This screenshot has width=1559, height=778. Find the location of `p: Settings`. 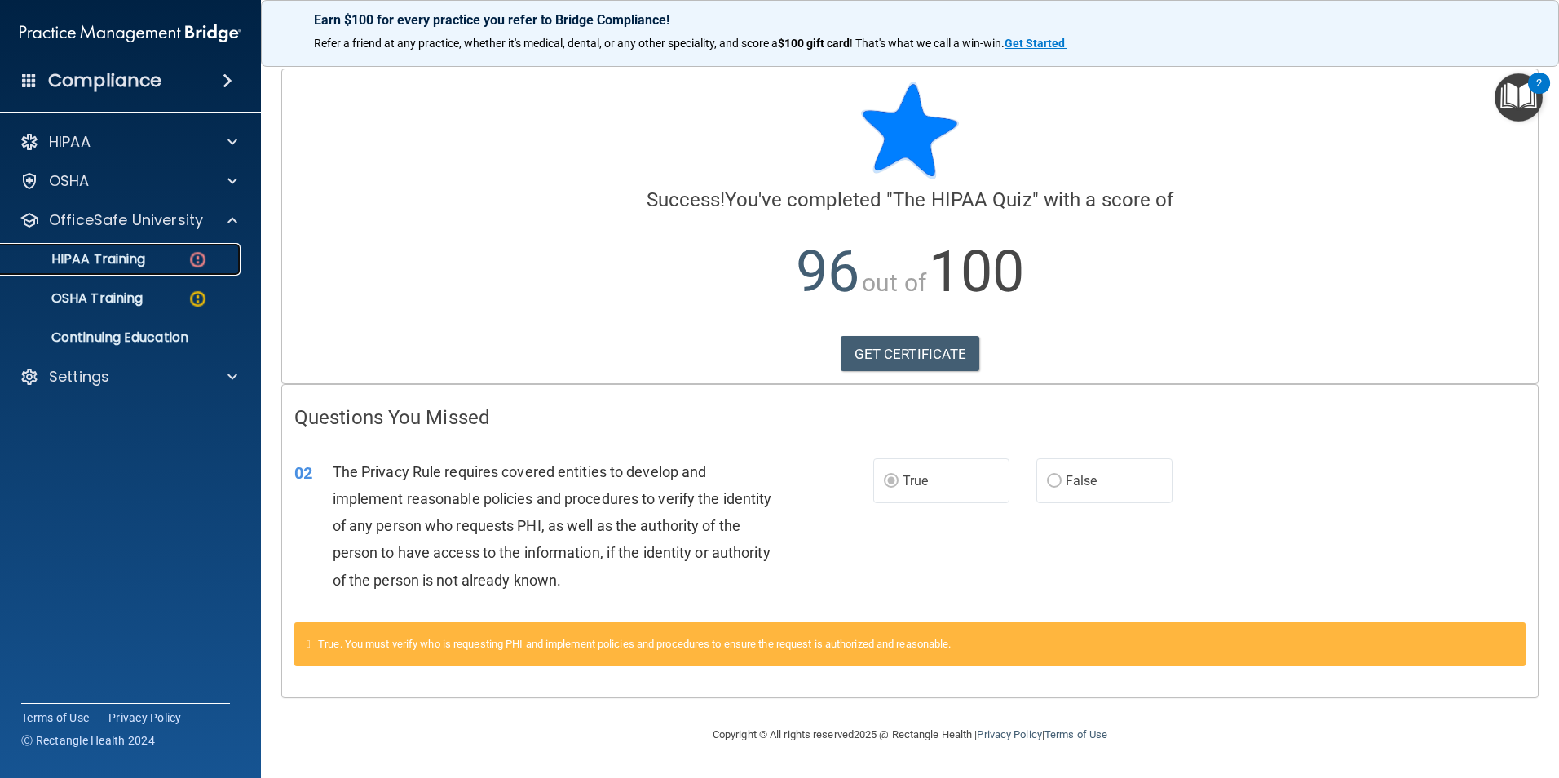

p: Settings is located at coordinates (79, 377).